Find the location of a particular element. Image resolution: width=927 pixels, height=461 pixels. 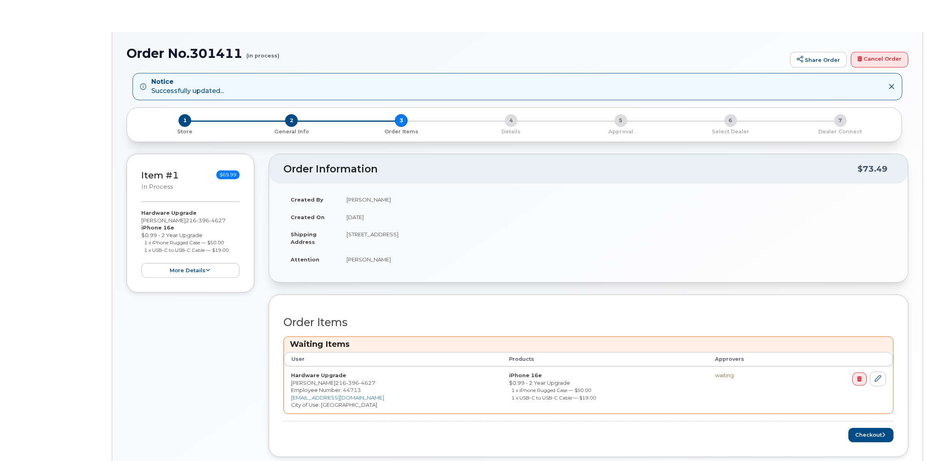

button: Checkout is located at coordinates (871, 435).